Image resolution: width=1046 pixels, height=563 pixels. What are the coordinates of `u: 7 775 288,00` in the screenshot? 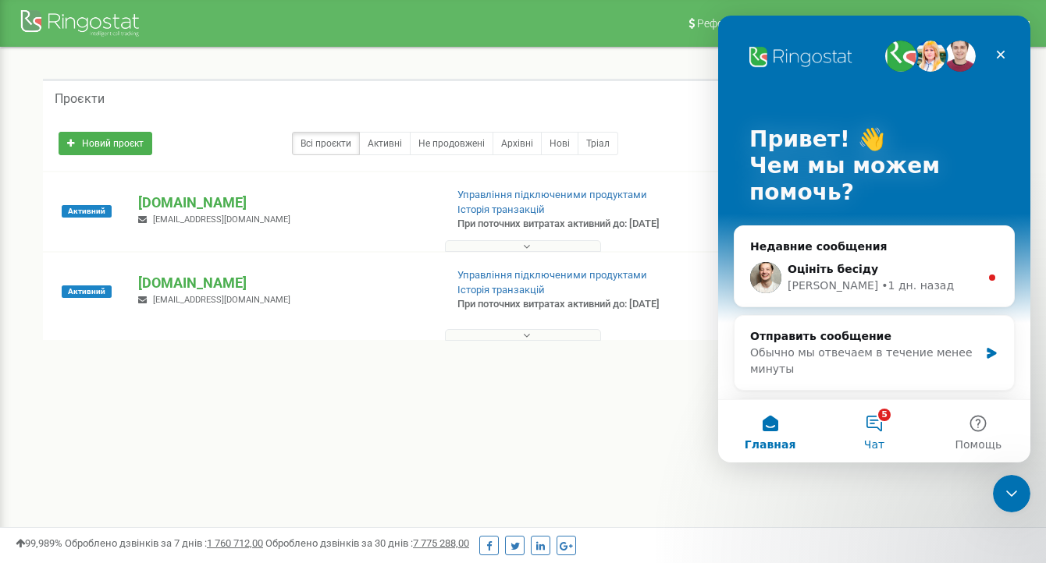 It's located at (441, 543).